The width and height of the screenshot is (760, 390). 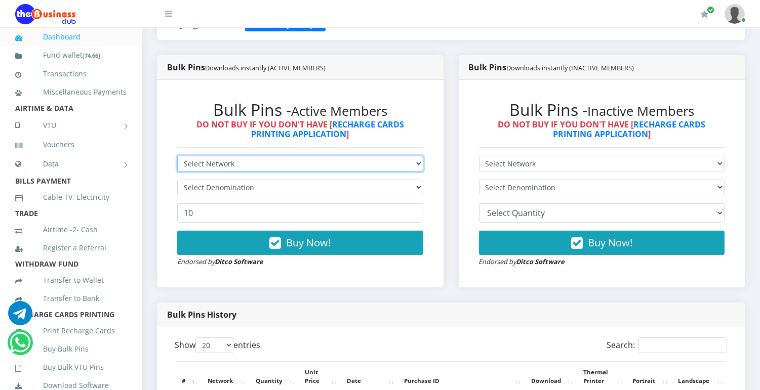 What do you see at coordinates (71, 230) in the screenshot?
I see `a: Airtime -2- Cash` at bounding box center [71, 230].